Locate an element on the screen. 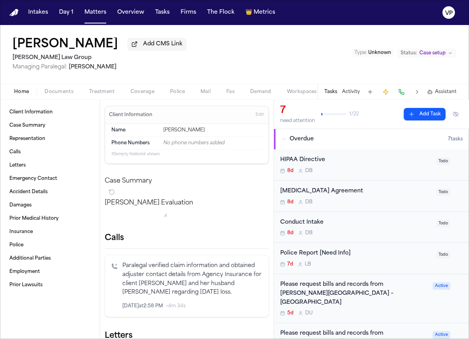  span: Assistant is located at coordinates (446, 92).